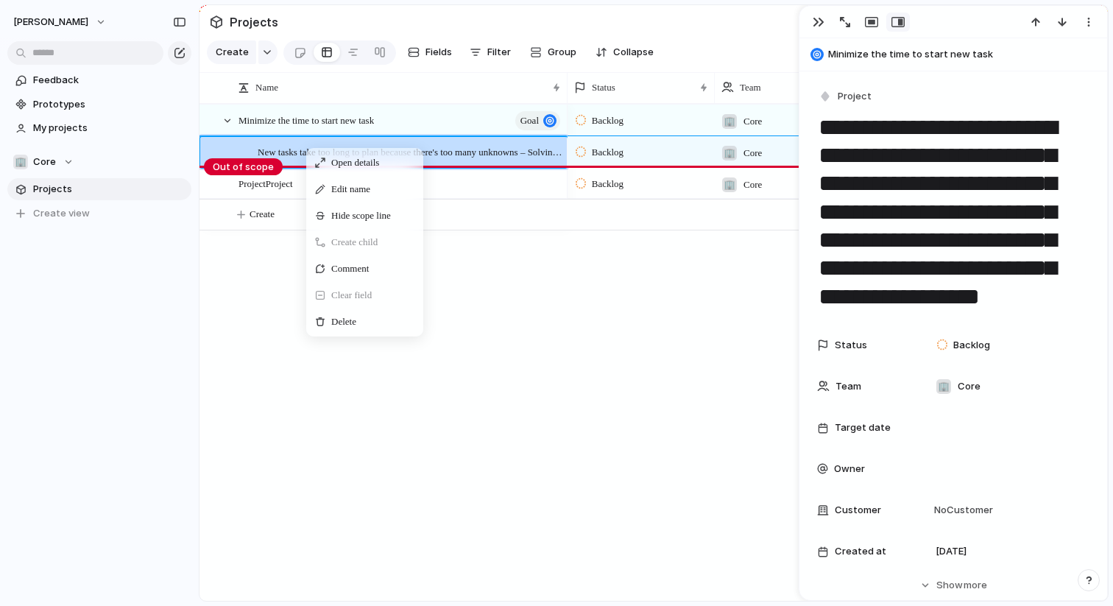 The width and height of the screenshot is (1113, 606). What do you see at coordinates (439, 52) in the screenshot?
I see `span: Fields` at bounding box center [439, 52].